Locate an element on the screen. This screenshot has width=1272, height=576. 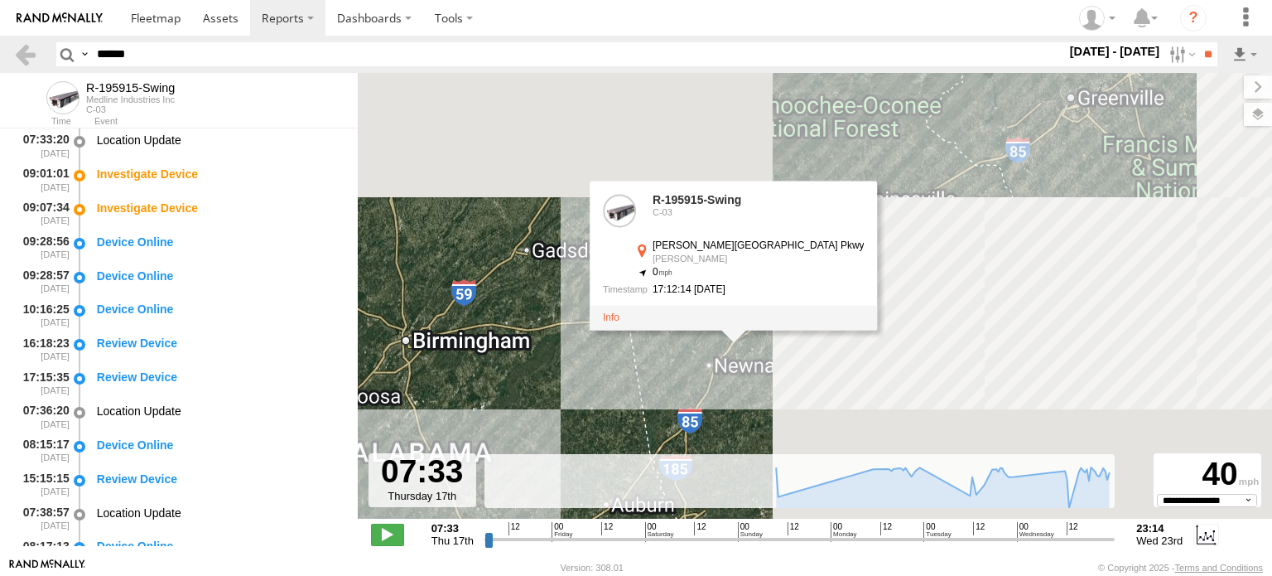
div: Event is located at coordinates (226, 122).